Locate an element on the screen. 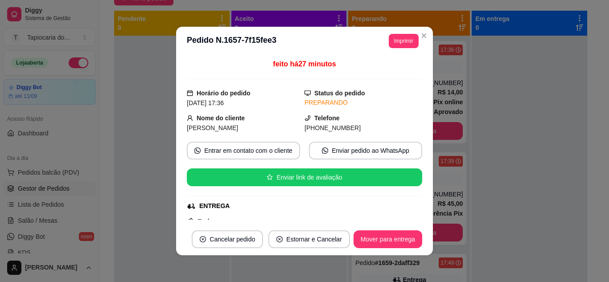 Image resolution: width=609 pixels, height=282 pixels. span: phone is located at coordinates (308, 118).